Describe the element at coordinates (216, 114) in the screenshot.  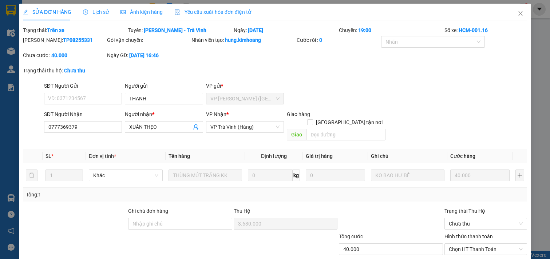
I see `span: VP Nhận` at that location.